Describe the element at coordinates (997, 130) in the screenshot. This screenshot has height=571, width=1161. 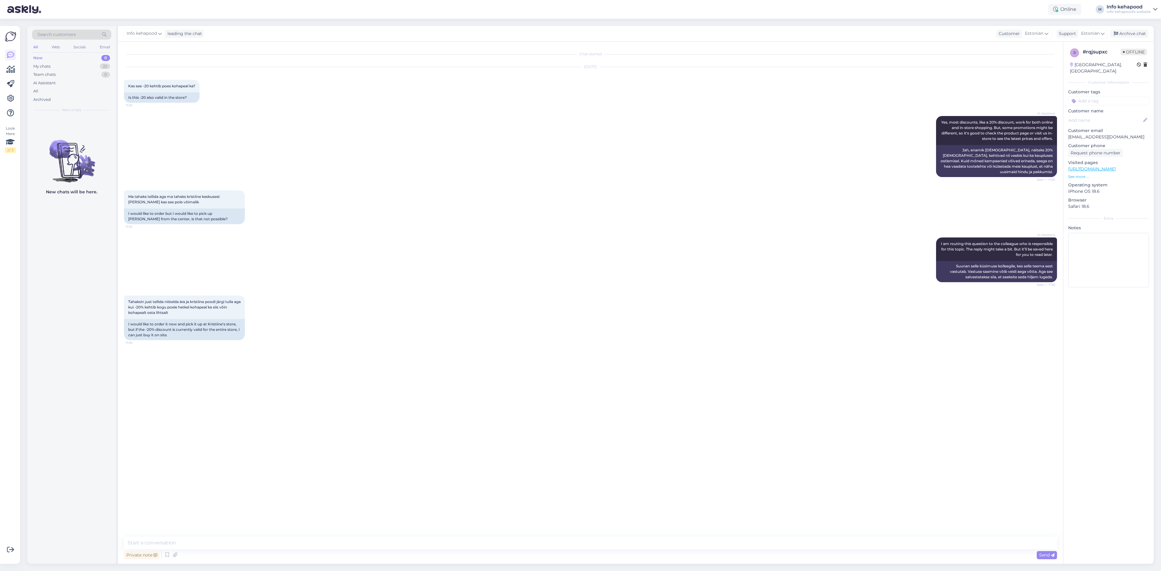
I see `span: Yes, most discounts, like a 20% discount, work for both online and in-store shopping. But, some p...` at that location.